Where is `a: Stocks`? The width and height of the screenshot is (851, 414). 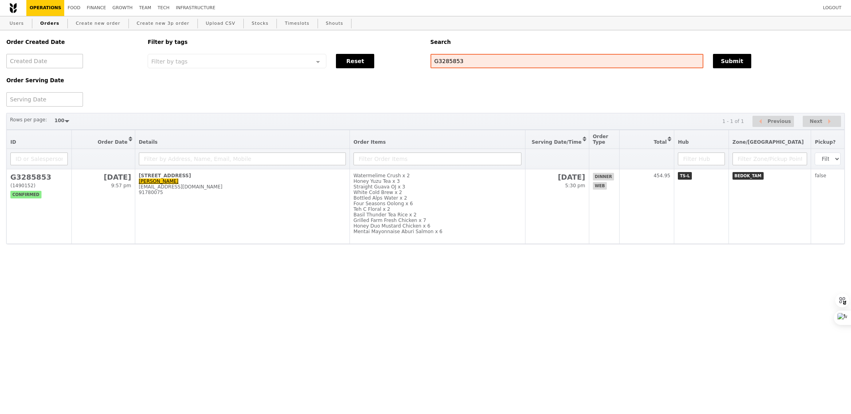
a: Stocks is located at coordinates (260, 24).